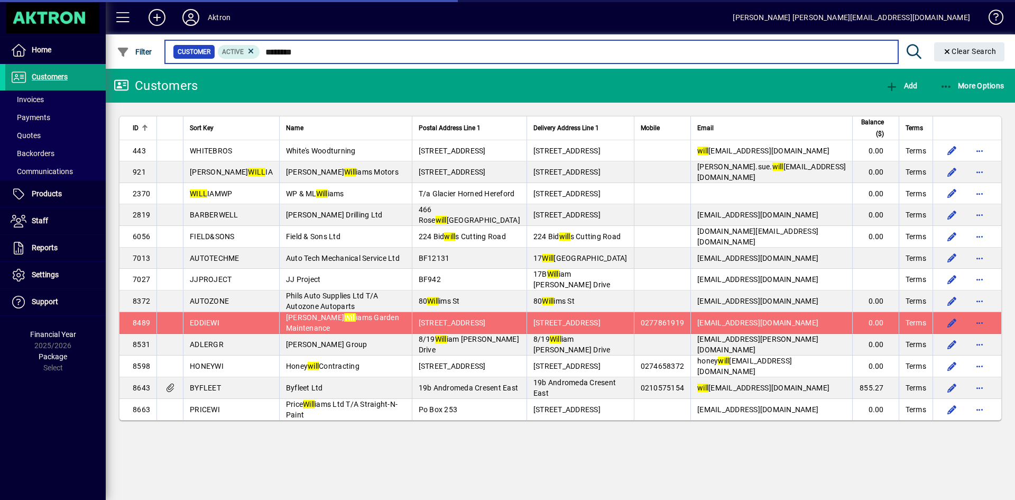  What do you see at coordinates (53, 356) in the screenshot?
I see `span: Package` at bounding box center [53, 356].